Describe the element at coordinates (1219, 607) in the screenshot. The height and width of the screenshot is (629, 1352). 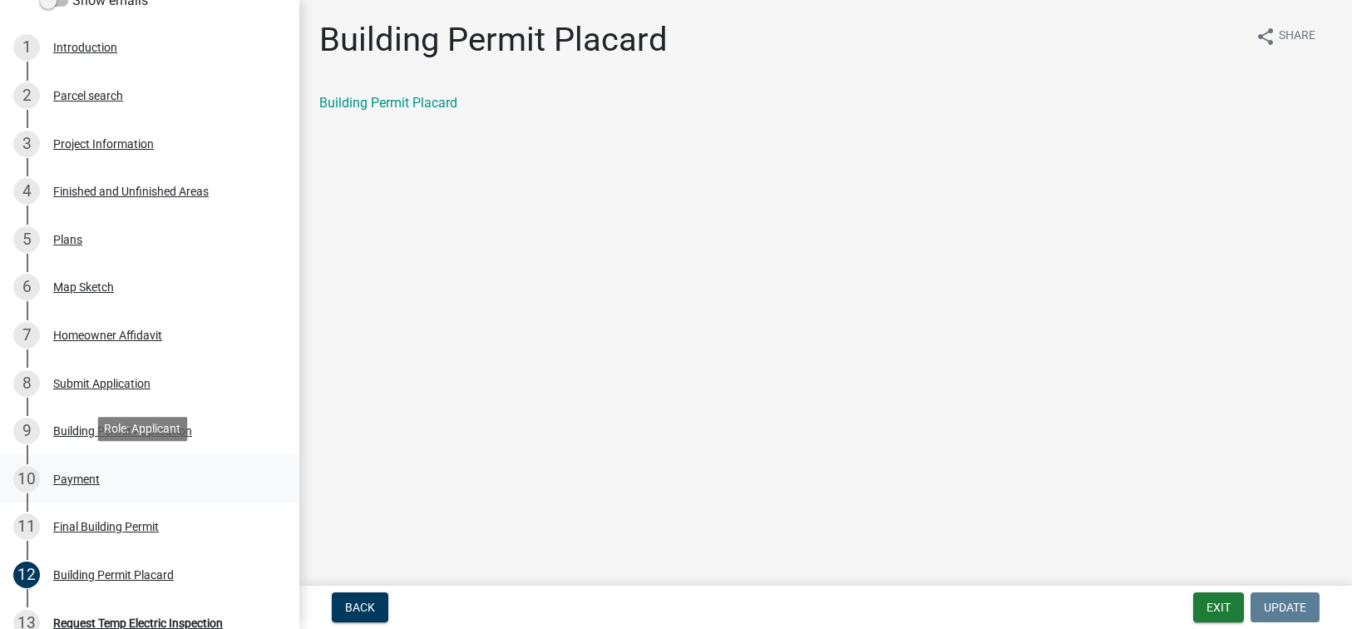
I see `button: Exit` at that location.